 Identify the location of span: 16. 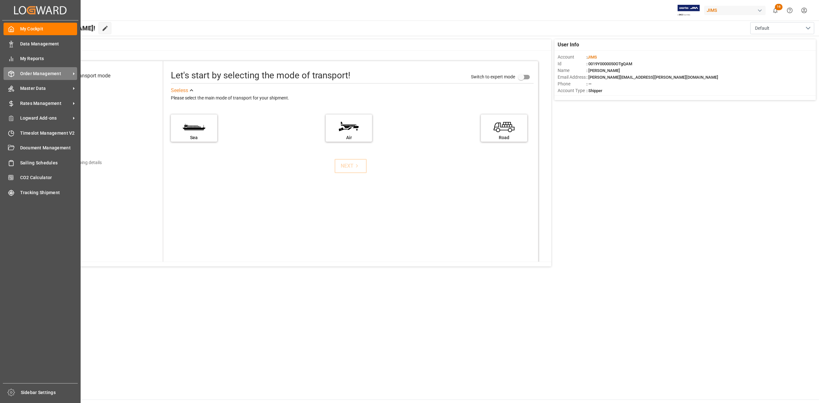
(778, 7).